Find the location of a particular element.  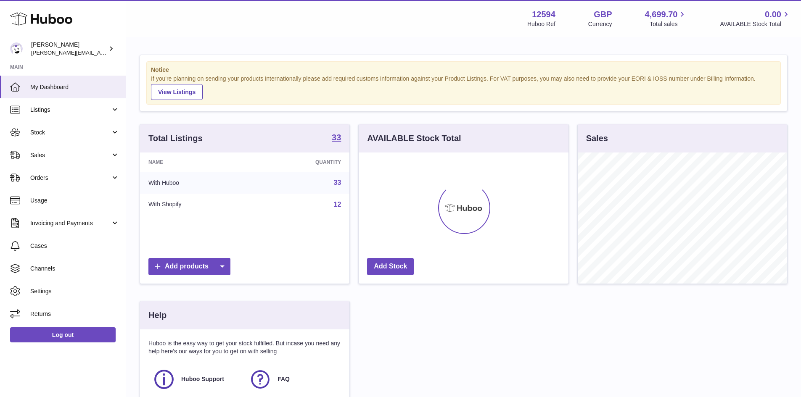

strong: 12594 is located at coordinates (544, 14).